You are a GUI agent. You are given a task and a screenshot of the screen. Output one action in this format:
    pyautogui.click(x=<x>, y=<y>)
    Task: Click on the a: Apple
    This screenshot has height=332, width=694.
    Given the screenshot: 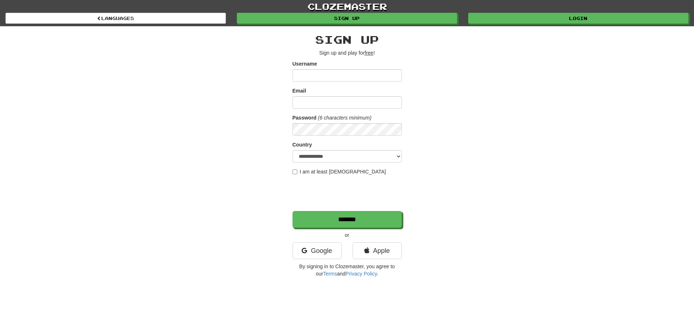 What is the action you would take?
    pyautogui.click(x=377, y=251)
    